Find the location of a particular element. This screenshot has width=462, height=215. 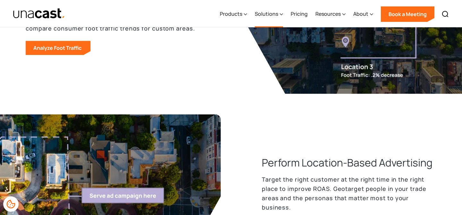

div: Cookie Preferences is located at coordinates (11, 204).